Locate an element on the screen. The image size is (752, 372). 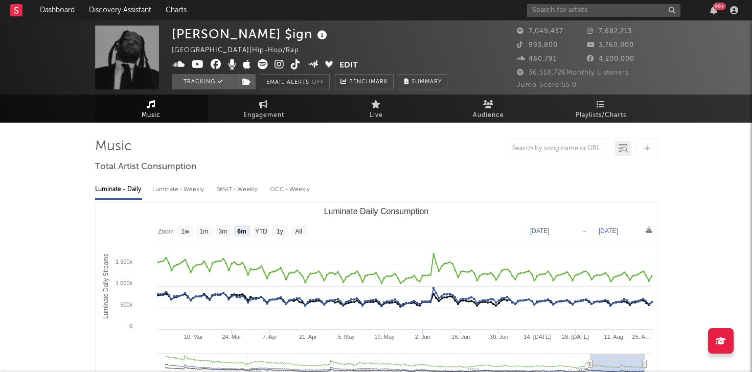
span: Total Artist Consumption is located at coordinates (146, 167).